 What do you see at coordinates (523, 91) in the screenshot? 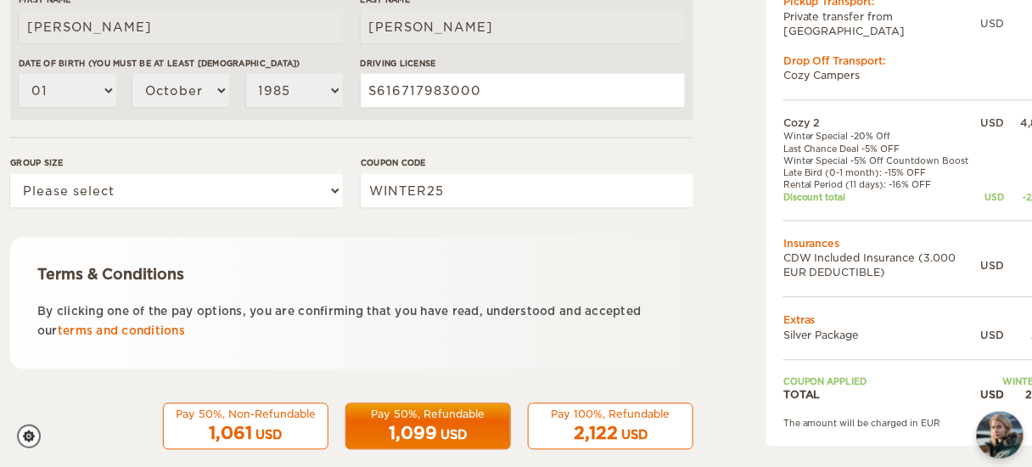
I see `input: e.g. 14789654B` at bounding box center [523, 91].